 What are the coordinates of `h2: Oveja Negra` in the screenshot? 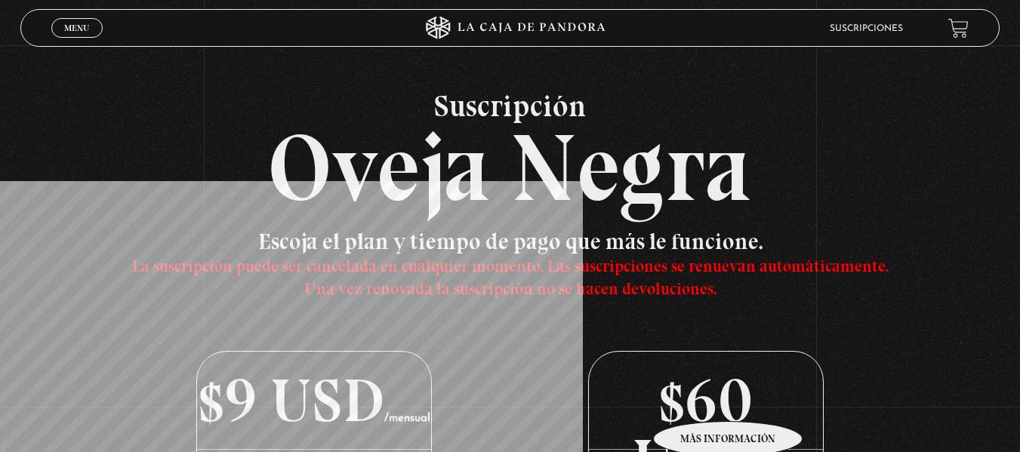 It's located at (510, 152).